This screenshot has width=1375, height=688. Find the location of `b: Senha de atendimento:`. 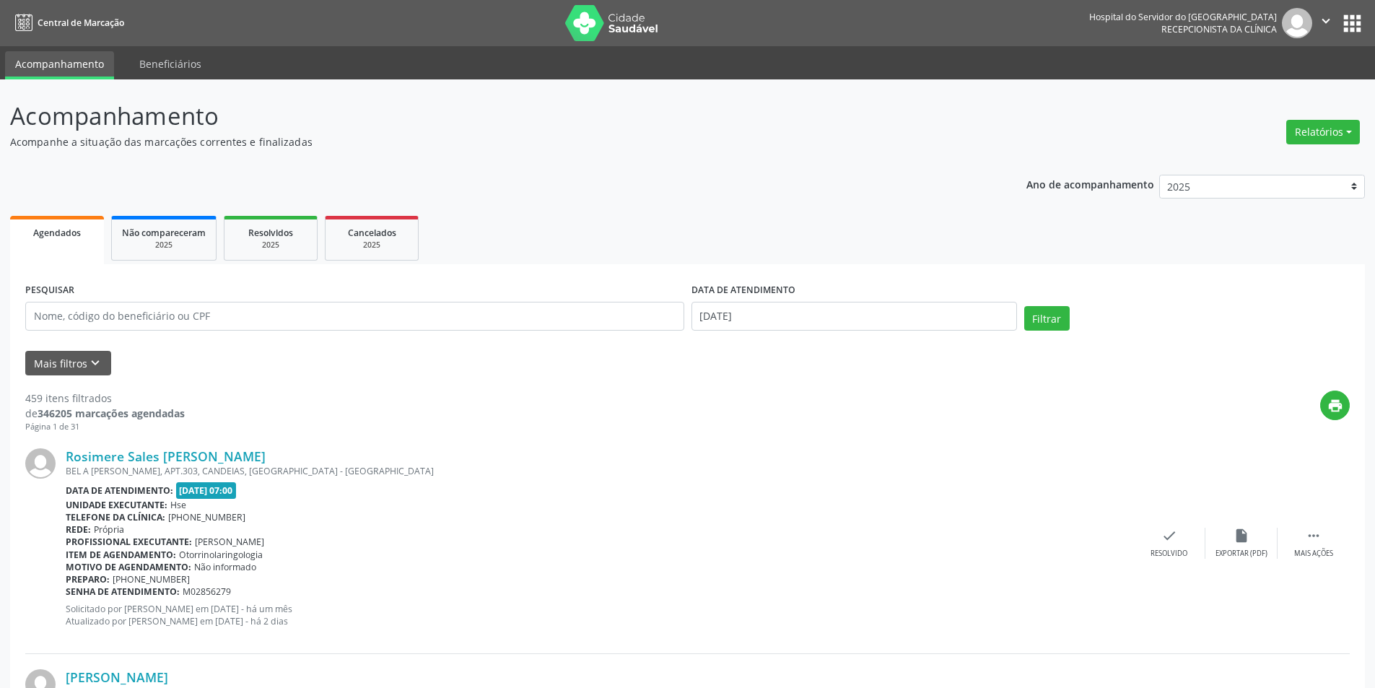

b: Senha de atendimento: is located at coordinates (123, 591).